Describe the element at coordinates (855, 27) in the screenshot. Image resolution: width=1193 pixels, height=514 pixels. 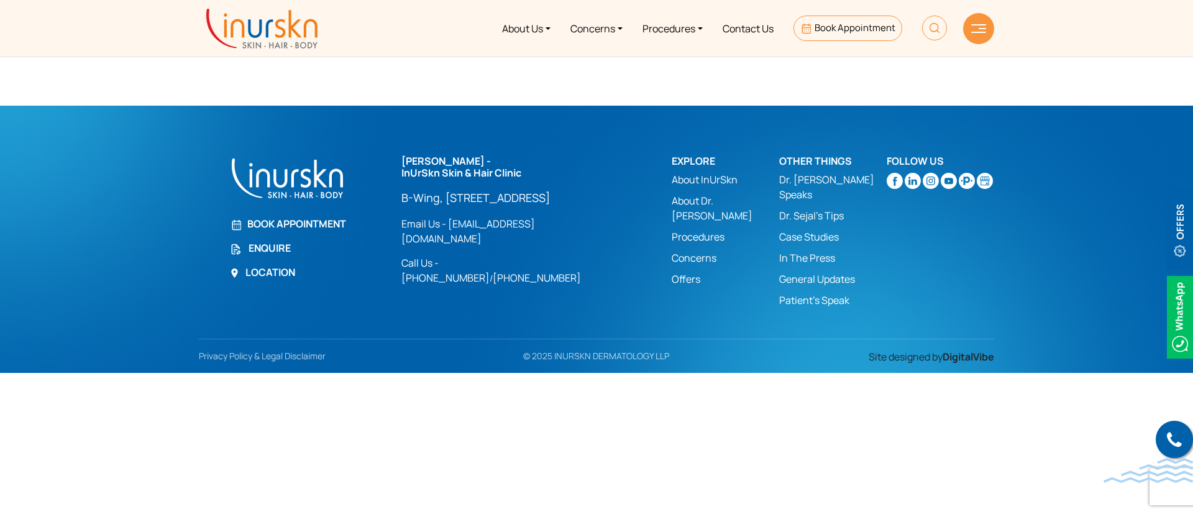
I see `span: Book Appointment` at that location.